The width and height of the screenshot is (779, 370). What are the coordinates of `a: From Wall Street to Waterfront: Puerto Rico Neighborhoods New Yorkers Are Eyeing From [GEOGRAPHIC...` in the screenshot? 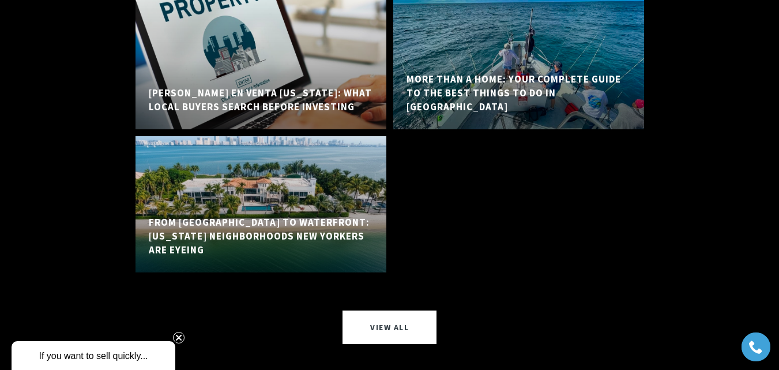 It's located at (261, 204).